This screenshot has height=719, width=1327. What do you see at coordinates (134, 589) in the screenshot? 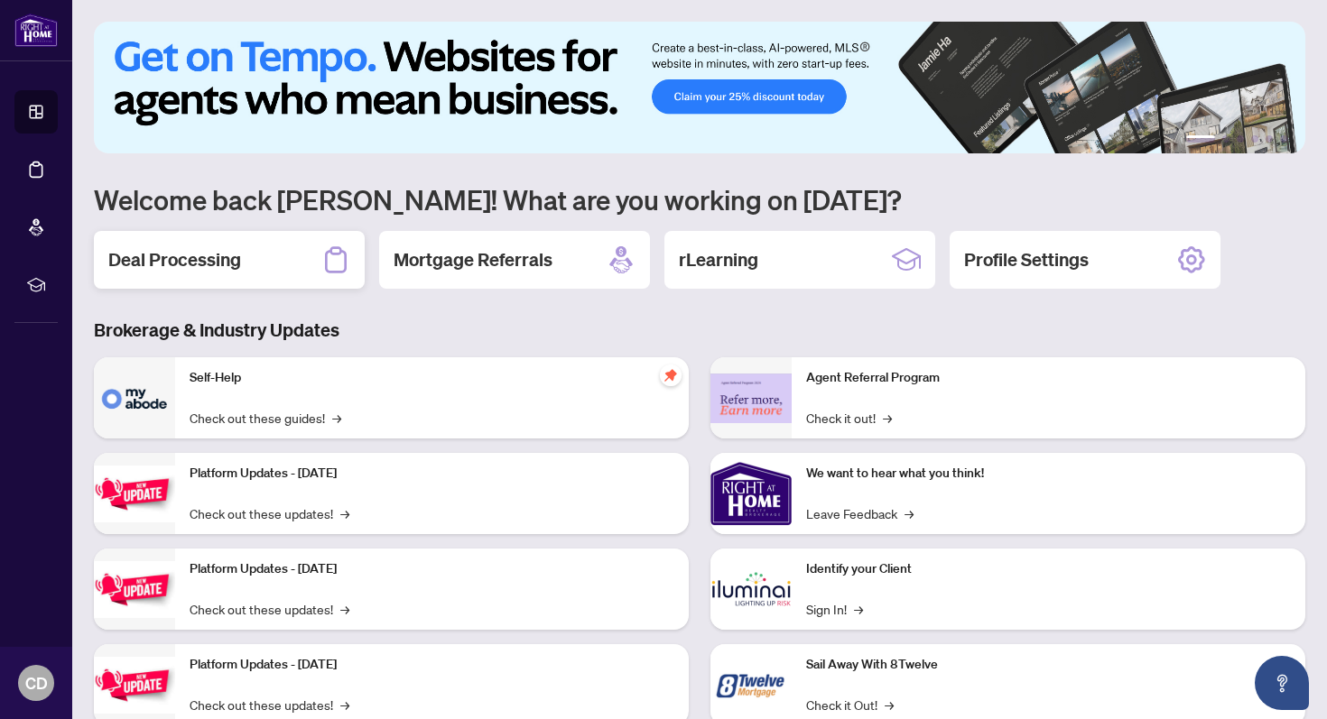
I see `img: Platform Updates - July 8, 2025` at bounding box center [134, 589].